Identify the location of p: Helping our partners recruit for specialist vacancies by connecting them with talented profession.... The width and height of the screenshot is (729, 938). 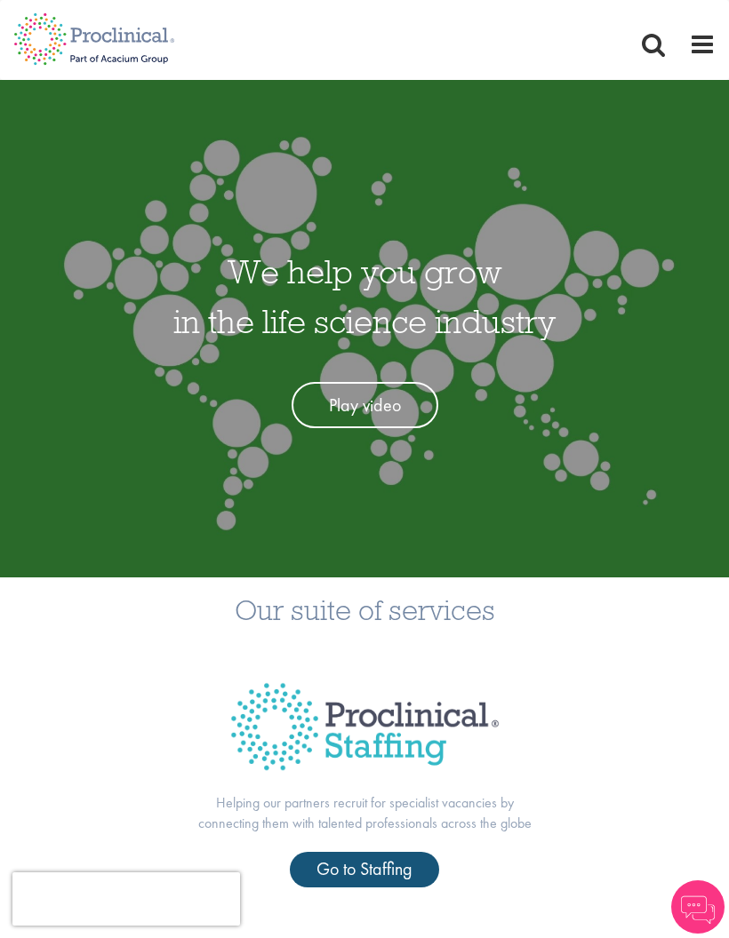
(364, 814).